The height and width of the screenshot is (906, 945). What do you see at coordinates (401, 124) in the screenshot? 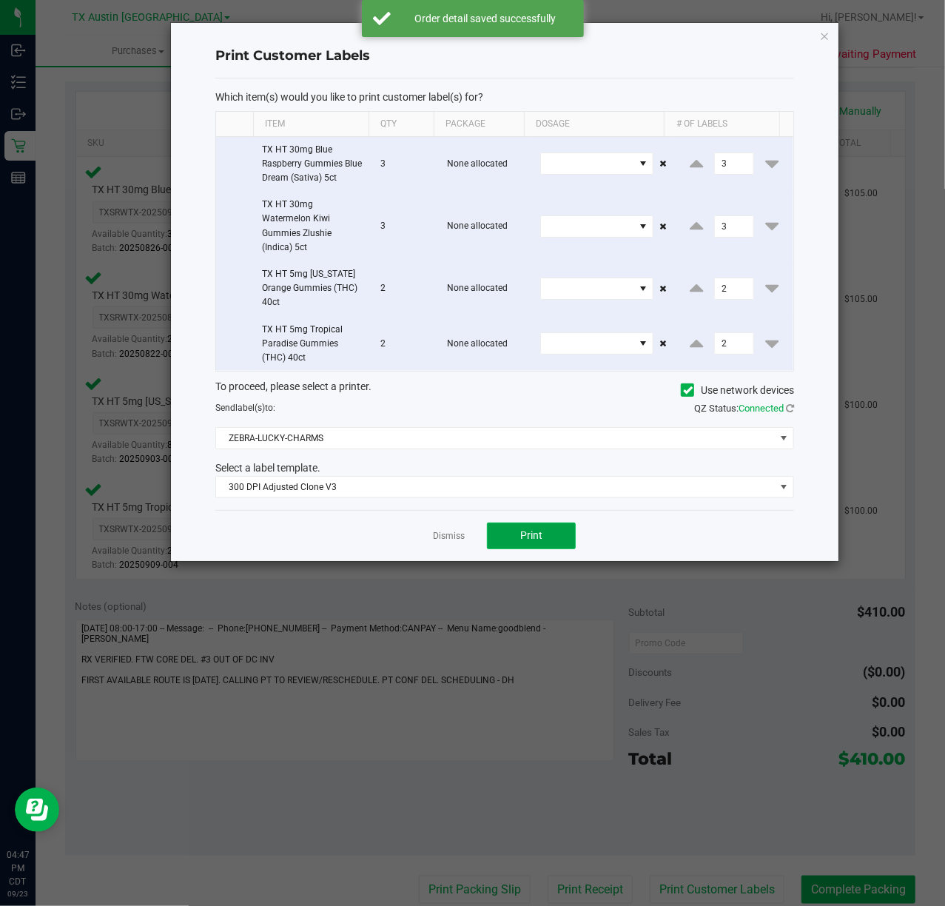
I see `th: Qty` at bounding box center [401, 124].